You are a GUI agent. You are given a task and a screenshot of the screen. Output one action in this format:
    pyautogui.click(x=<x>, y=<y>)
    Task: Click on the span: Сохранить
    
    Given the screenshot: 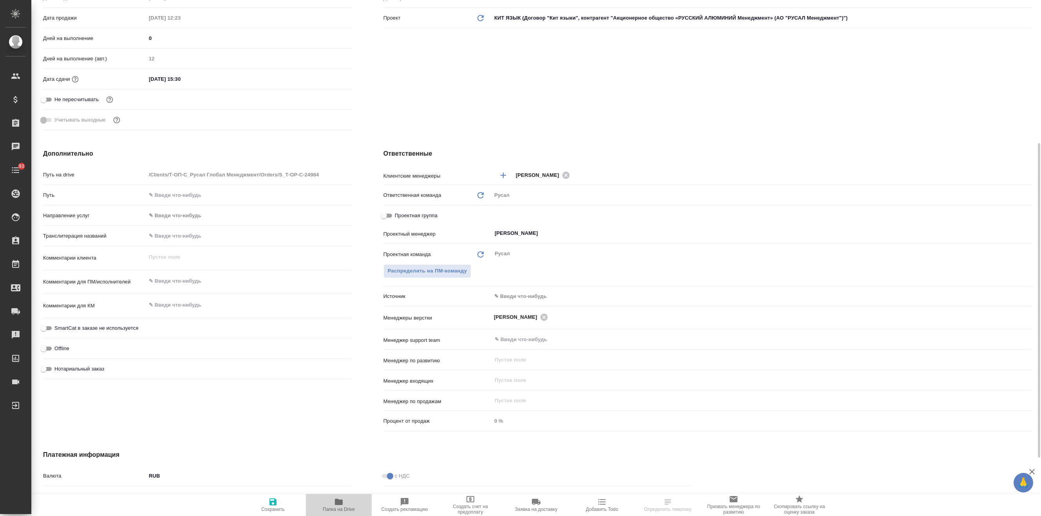 What is the action you would take?
    pyautogui.click(x=273, y=509)
    